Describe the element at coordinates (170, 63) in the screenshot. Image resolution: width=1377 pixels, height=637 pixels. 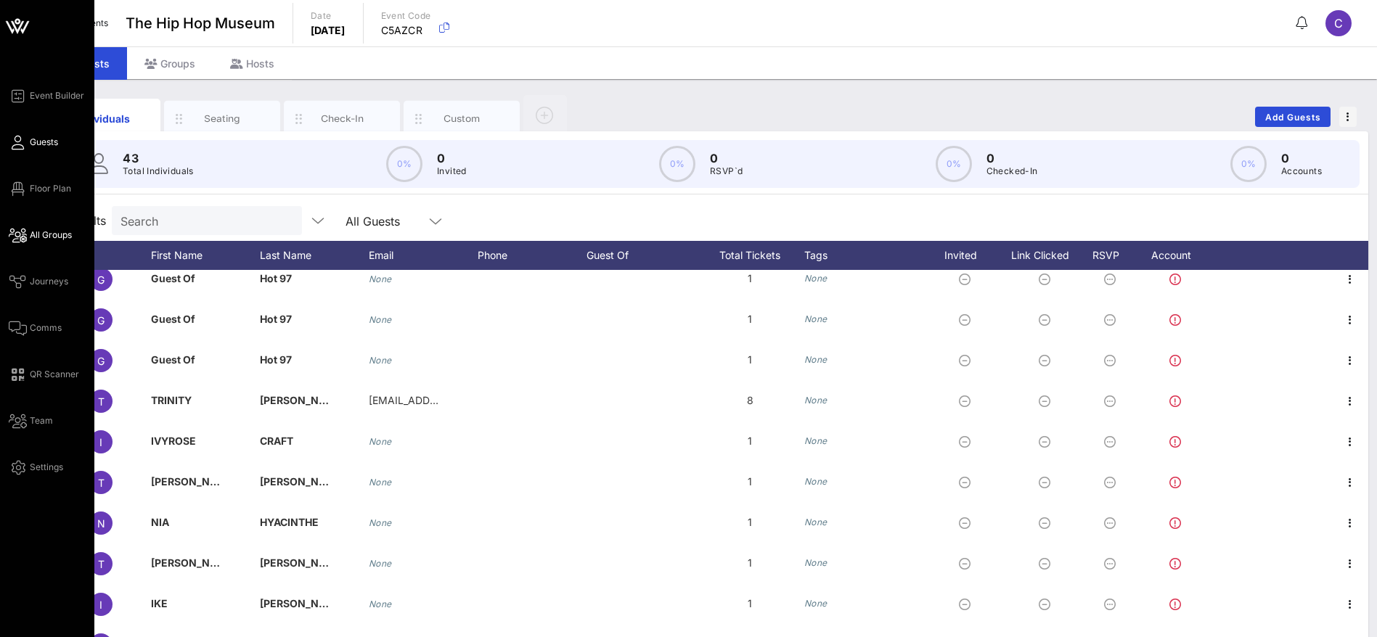
I see `div: Groups` at that location.